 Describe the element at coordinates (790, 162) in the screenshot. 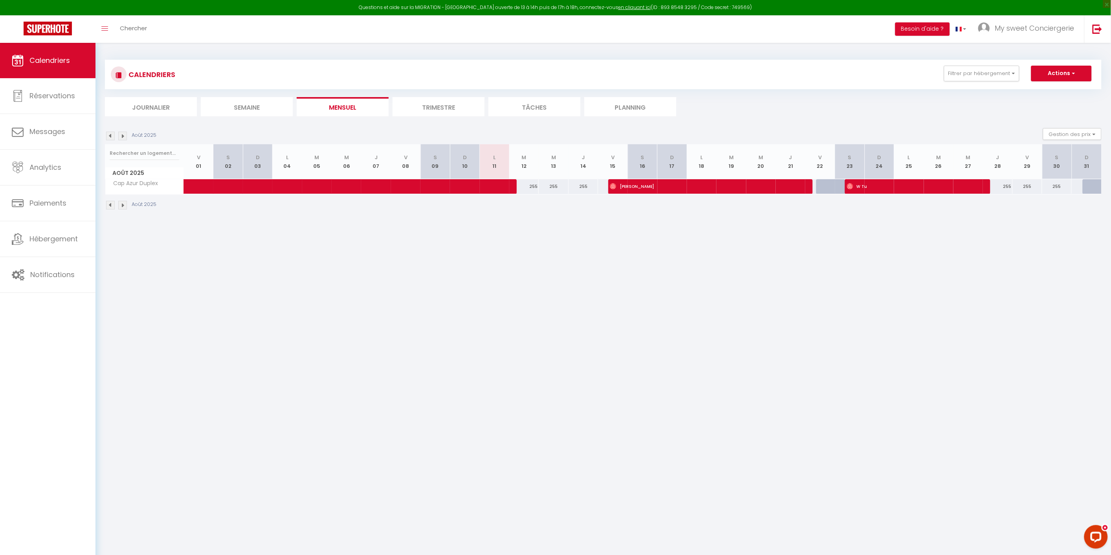

I see `th: 21` at that location.